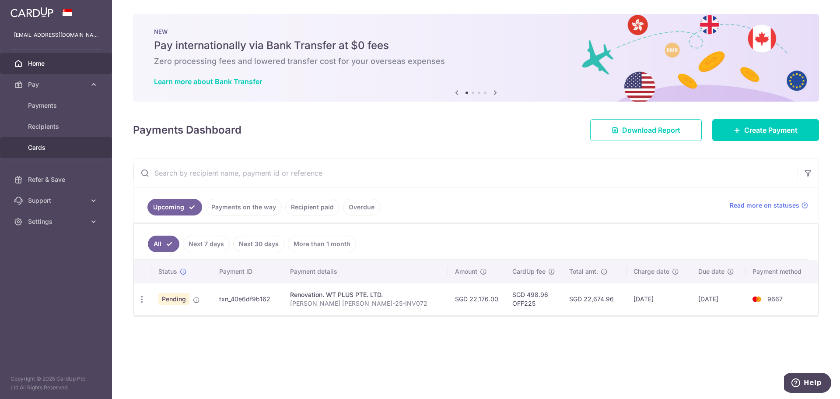 The width and height of the screenshot is (840, 399). What do you see at coordinates (57, 179) in the screenshot?
I see `span: Refer & Save` at bounding box center [57, 179].